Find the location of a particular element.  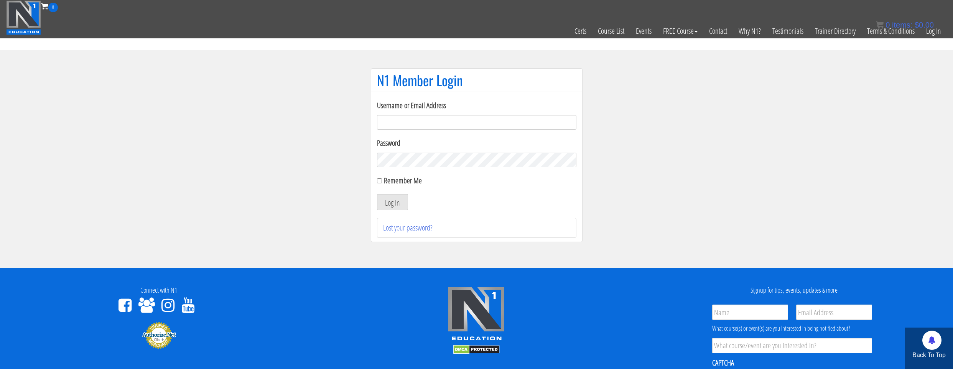

a: Testimonials is located at coordinates (788, 31).